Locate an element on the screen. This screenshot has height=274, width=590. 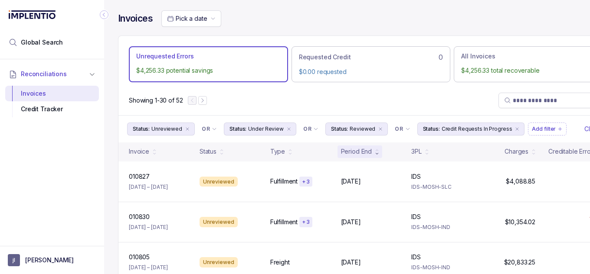
p: Requested Credit is located at coordinates (325, 57).